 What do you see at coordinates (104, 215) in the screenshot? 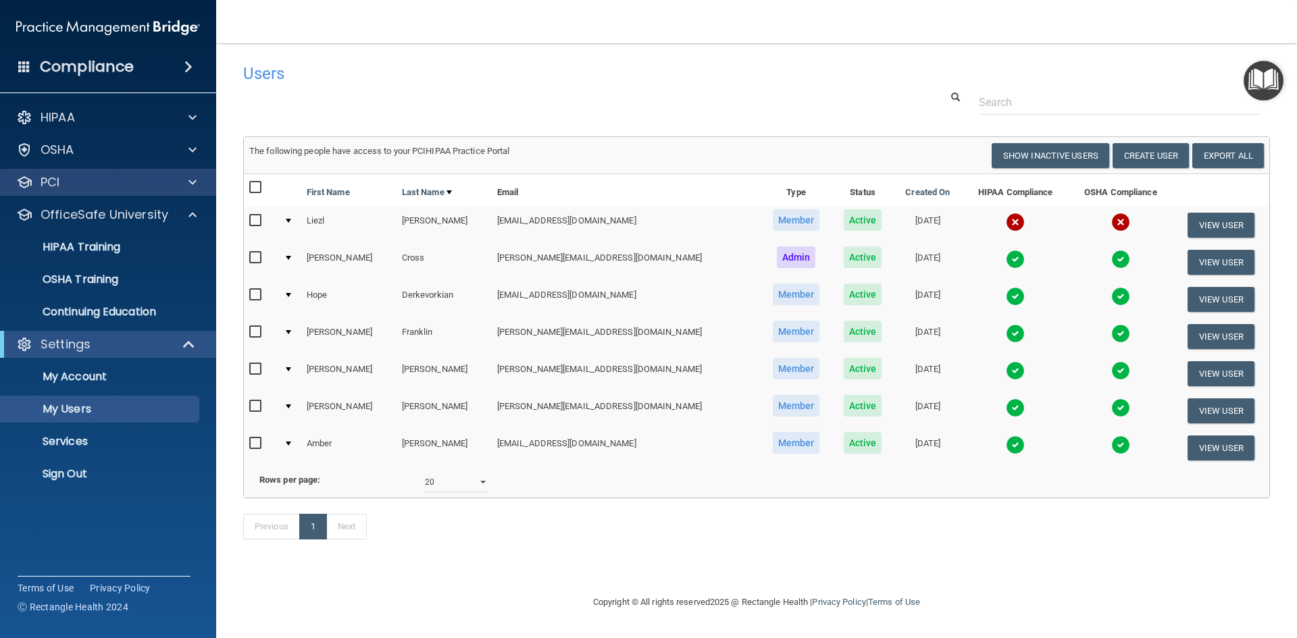
I see `p: OfficeSafe University` at bounding box center [104, 215].